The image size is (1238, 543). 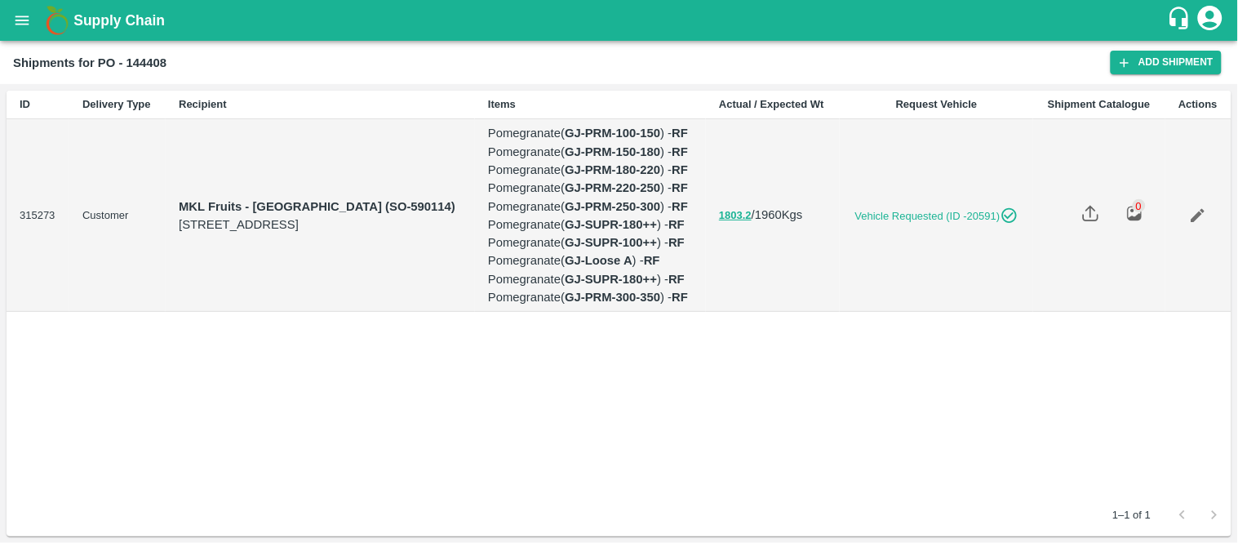 I want to click on a: Supply Chain, so click(x=620, y=20).